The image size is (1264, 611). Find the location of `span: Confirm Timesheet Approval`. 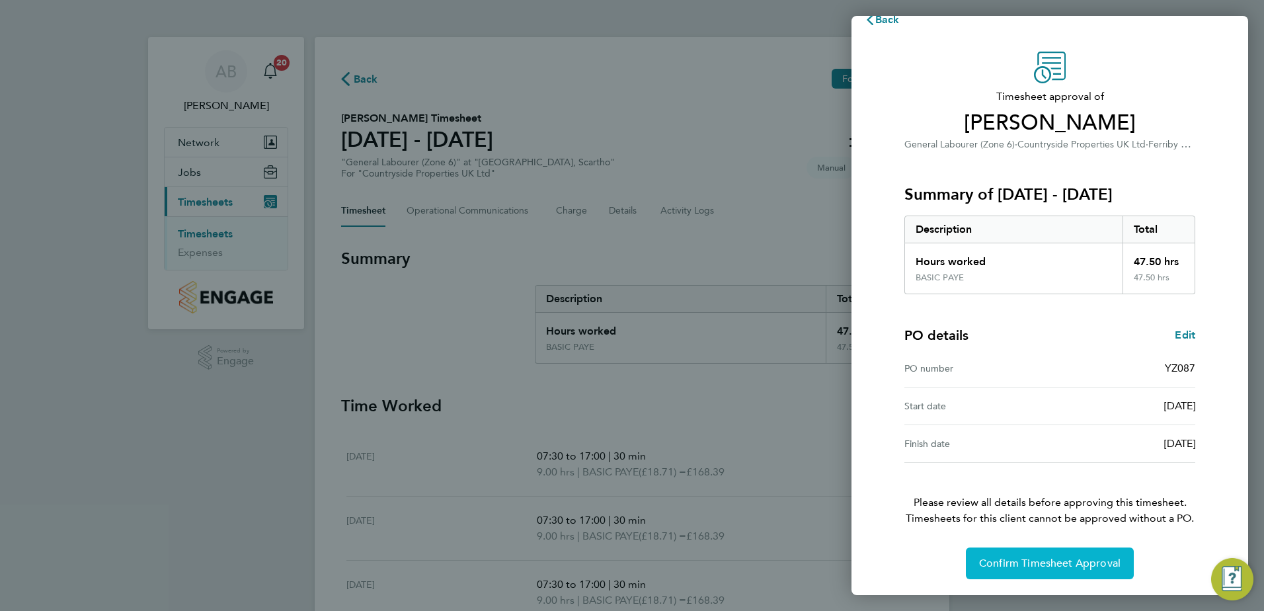

span: Confirm Timesheet Approval is located at coordinates (1050, 563).